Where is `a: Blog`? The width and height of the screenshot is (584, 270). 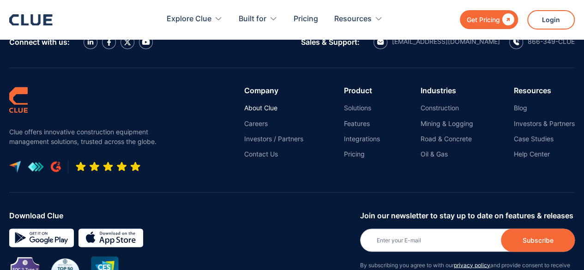 a: Blog is located at coordinates (544, 108).